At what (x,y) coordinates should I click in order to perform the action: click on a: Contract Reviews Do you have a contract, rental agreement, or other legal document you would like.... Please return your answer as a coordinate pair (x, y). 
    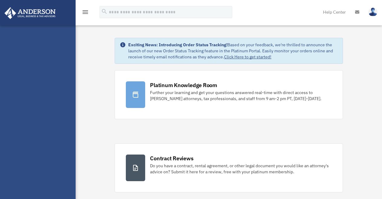
    Looking at the image, I should click on (229, 168).